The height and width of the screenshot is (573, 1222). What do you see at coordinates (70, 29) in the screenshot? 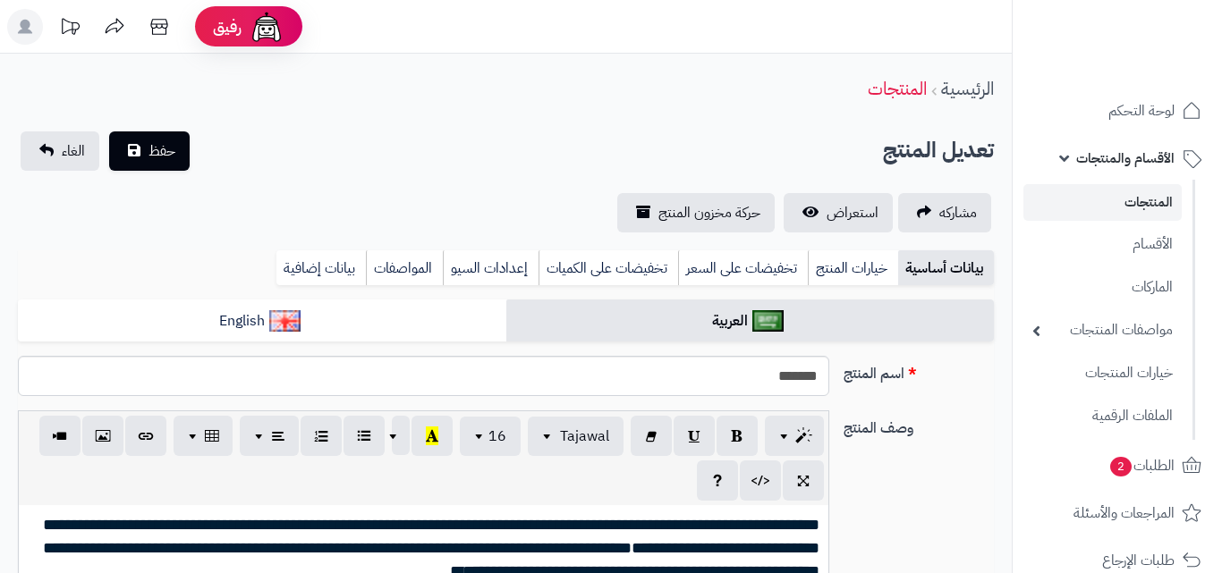
I see `a: تحديثات المنصة` at bounding box center [70, 29].